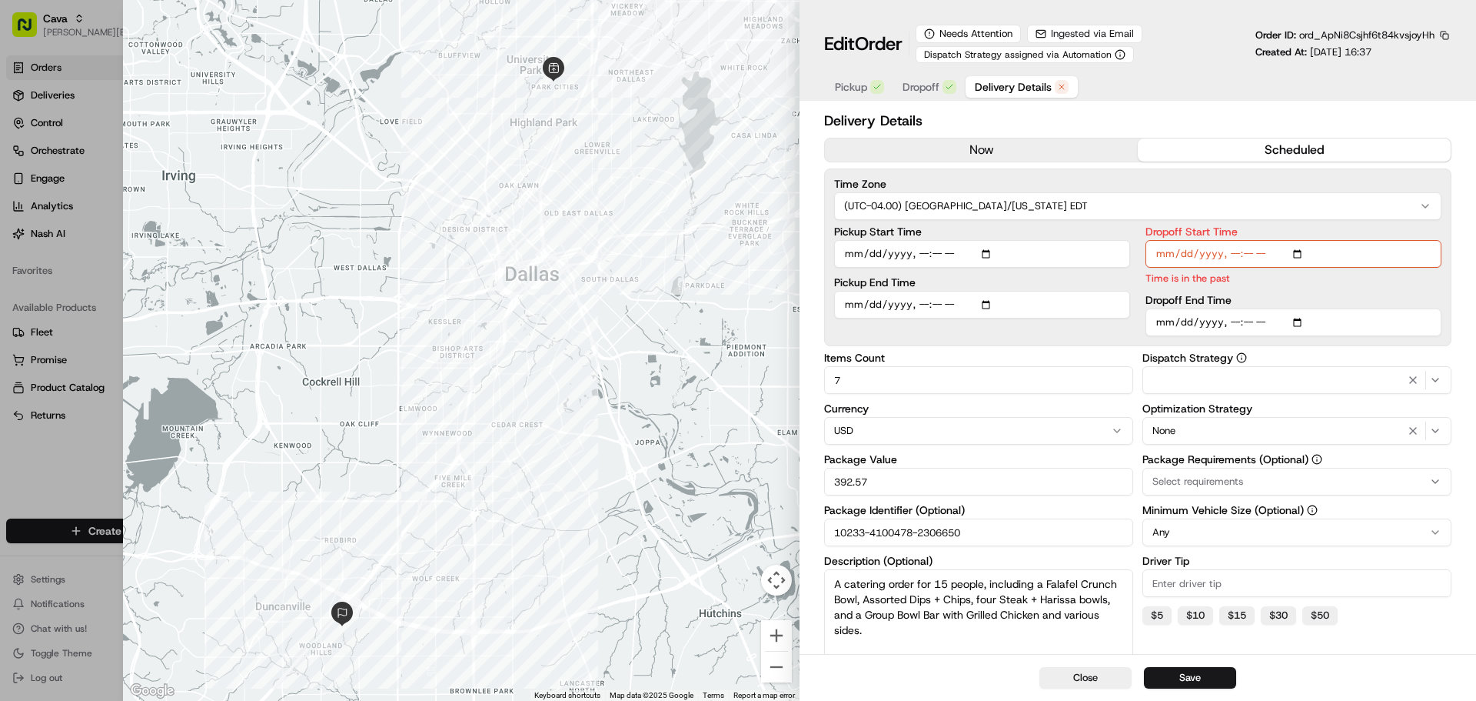  I want to click on p: Time is in the past, so click(1293, 278).